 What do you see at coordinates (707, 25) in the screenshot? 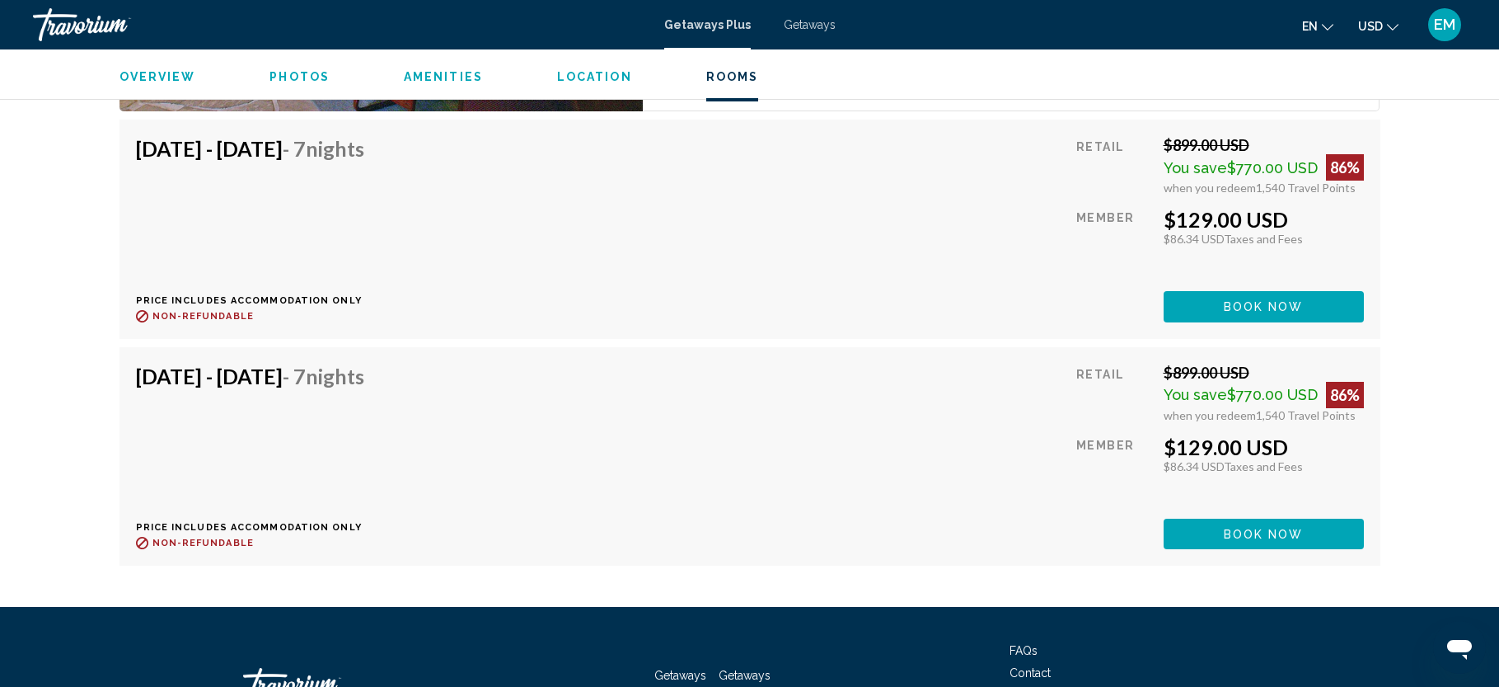
I see `a: Getaways Plus` at bounding box center [707, 25].